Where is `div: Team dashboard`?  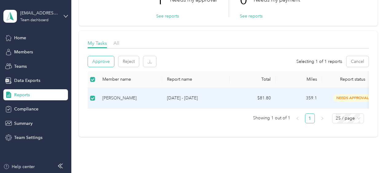
div: Team dashboard is located at coordinates (34, 20).